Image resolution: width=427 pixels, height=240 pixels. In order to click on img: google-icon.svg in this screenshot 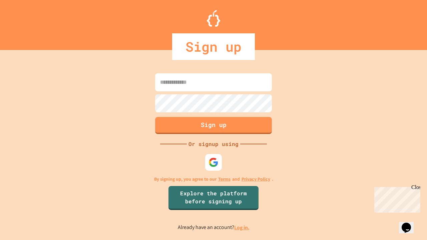, I will do `click(213, 162)`.